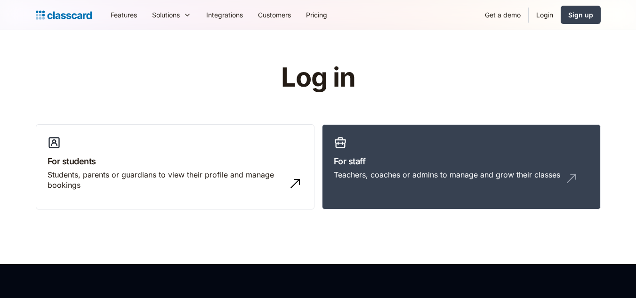 This screenshot has width=636, height=298. What do you see at coordinates (166, 180) in the screenshot?
I see `div: Students, parents or guardians to view their profile and manage bookings` at bounding box center [166, 180].